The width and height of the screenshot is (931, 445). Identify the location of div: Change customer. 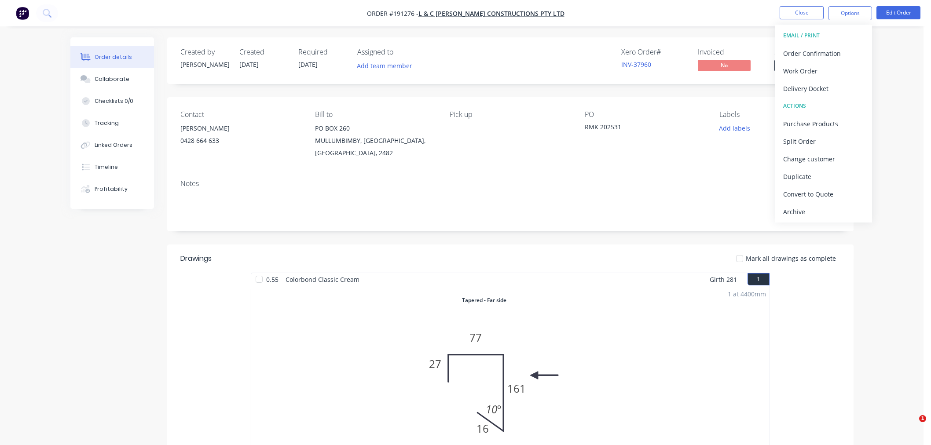
(824, 159).